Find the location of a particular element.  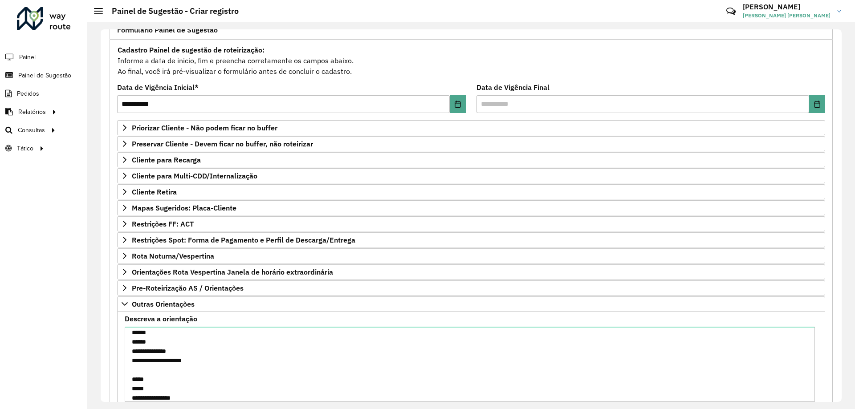

a: Contato Rápido is located at coordinates (731, 11).